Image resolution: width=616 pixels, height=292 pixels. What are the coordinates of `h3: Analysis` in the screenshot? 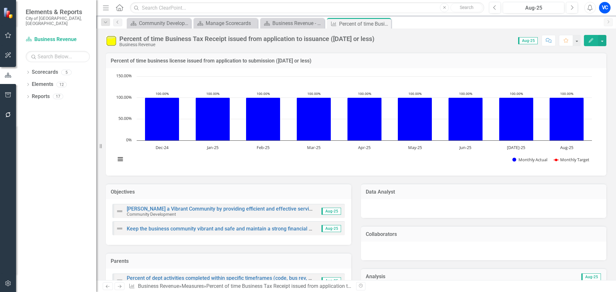 It's located at (424, 277).